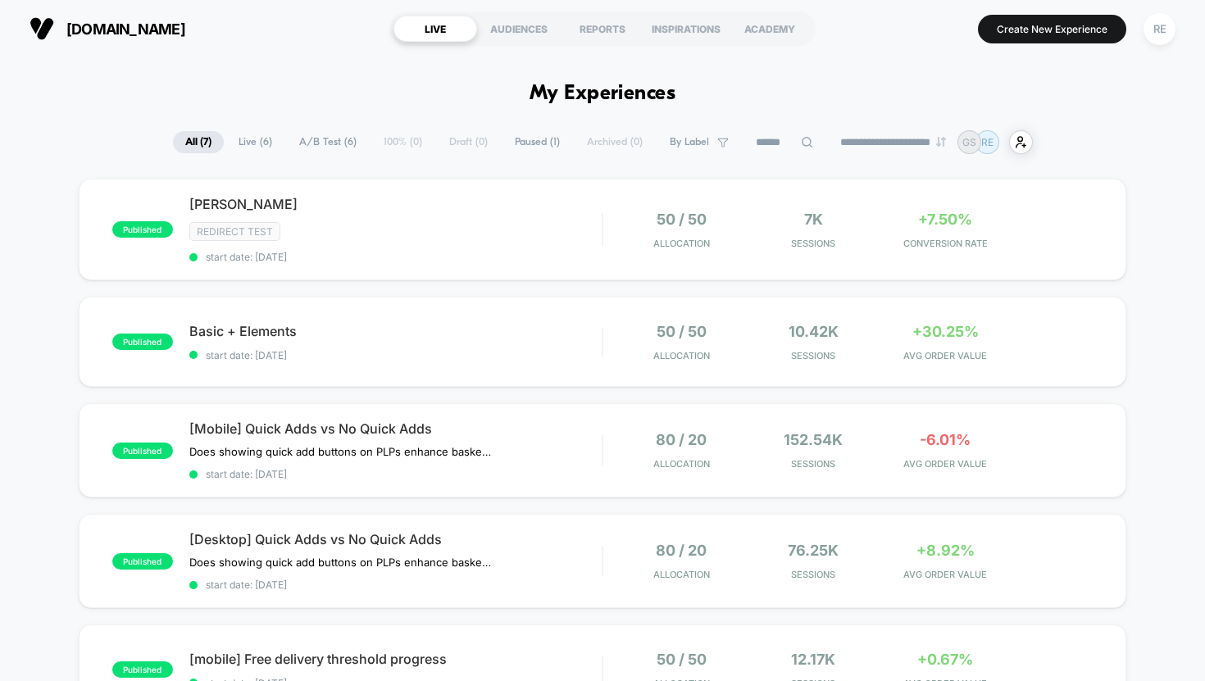 The height and width of the screenshot is (681, 1205). What do you see at coordinates (945, 331) in the screenshot?
I see `span: +30.25%` at bounding box center [945, 331].